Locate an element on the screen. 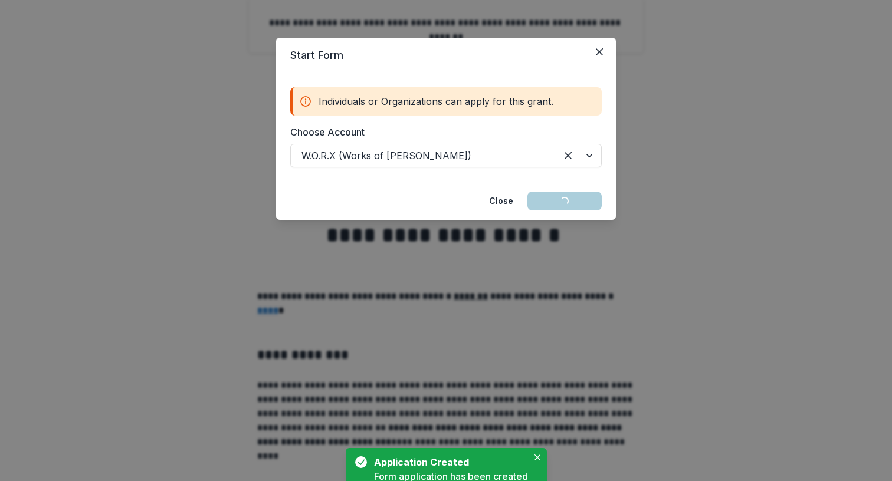 The image size is (892, 481). div: Individuals or Organizations can apply for this grant. is located at coordinates (446, 101).